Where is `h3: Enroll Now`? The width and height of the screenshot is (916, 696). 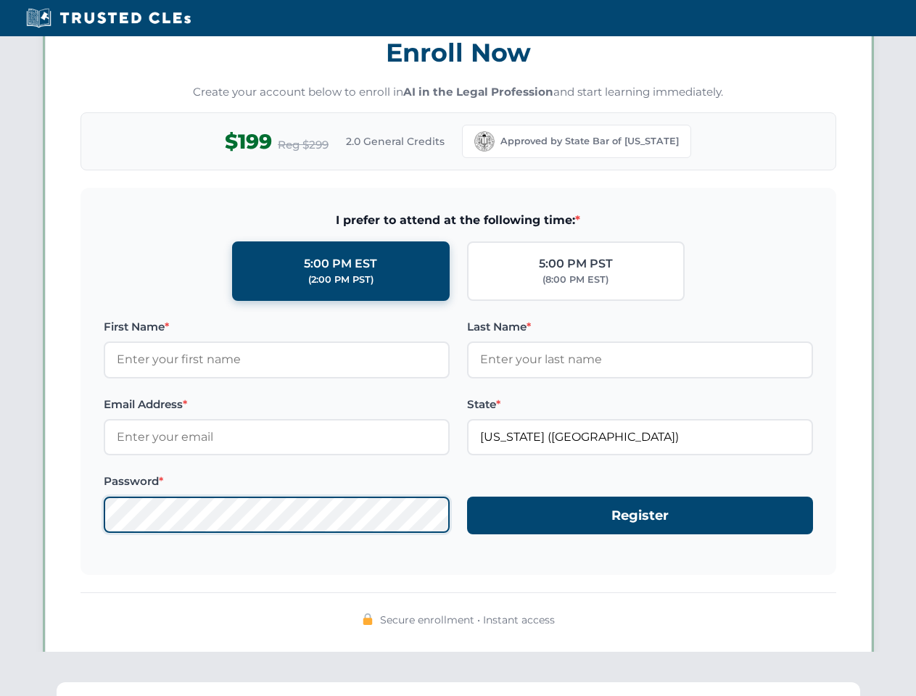
h3: Enroll Now is located at coordinates (458, 52).